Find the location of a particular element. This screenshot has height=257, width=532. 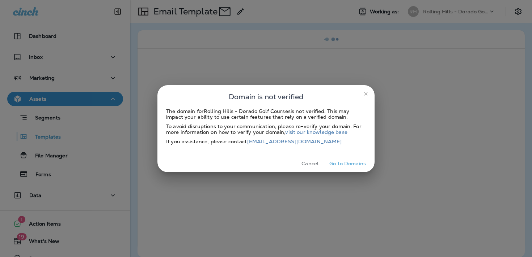

span: Domain is not verified is located at coordinates (266, 97).